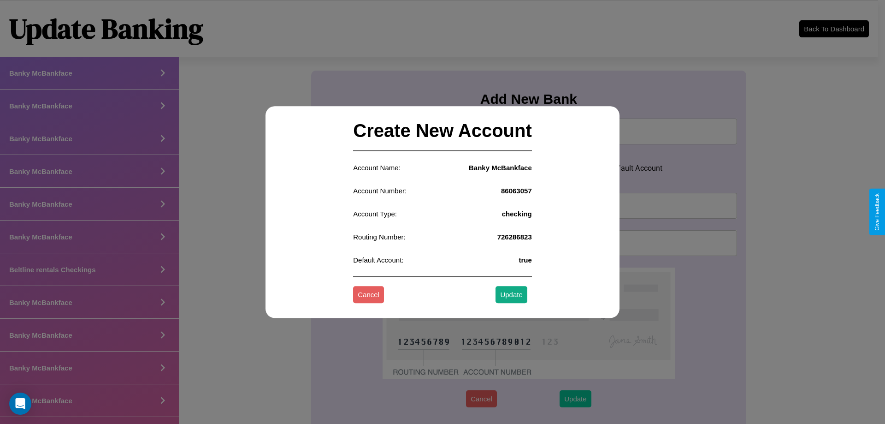 This screenshot has height=424, width=885. Describe the element at coordinates (500, 167) in the screenshot. I see `h4: Banky McBankface` at that location.